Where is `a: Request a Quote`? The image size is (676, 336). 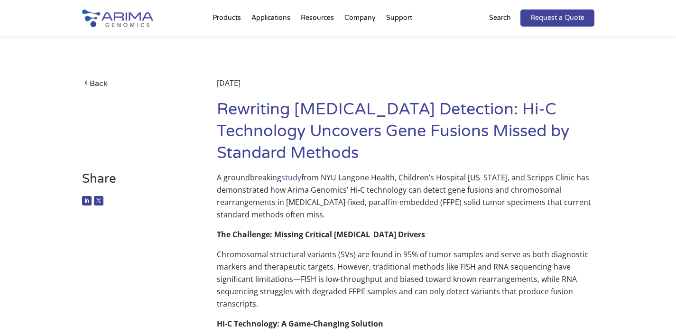
a: Request a Quote is located at coordinates (557, 18).